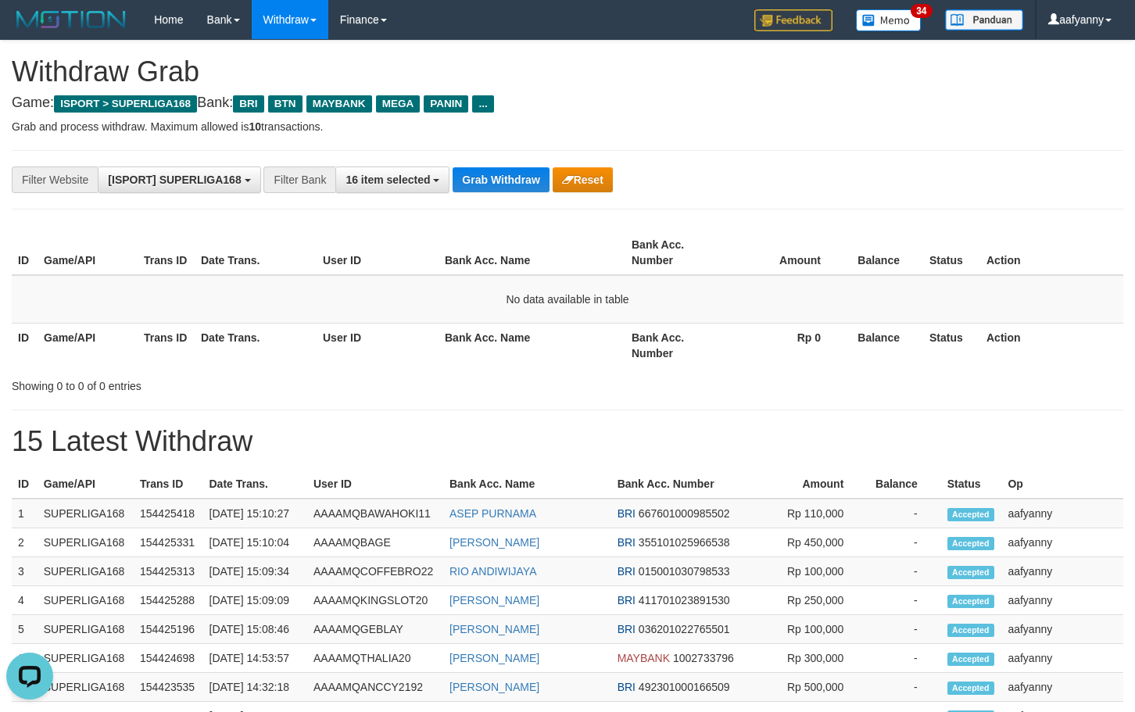 The height and width of the screenshot is (712, 1135). Describe the element at coordinates (684, 629) in the screenshot. I see `span: Copy 036201022765501 to clipboard` at that location.